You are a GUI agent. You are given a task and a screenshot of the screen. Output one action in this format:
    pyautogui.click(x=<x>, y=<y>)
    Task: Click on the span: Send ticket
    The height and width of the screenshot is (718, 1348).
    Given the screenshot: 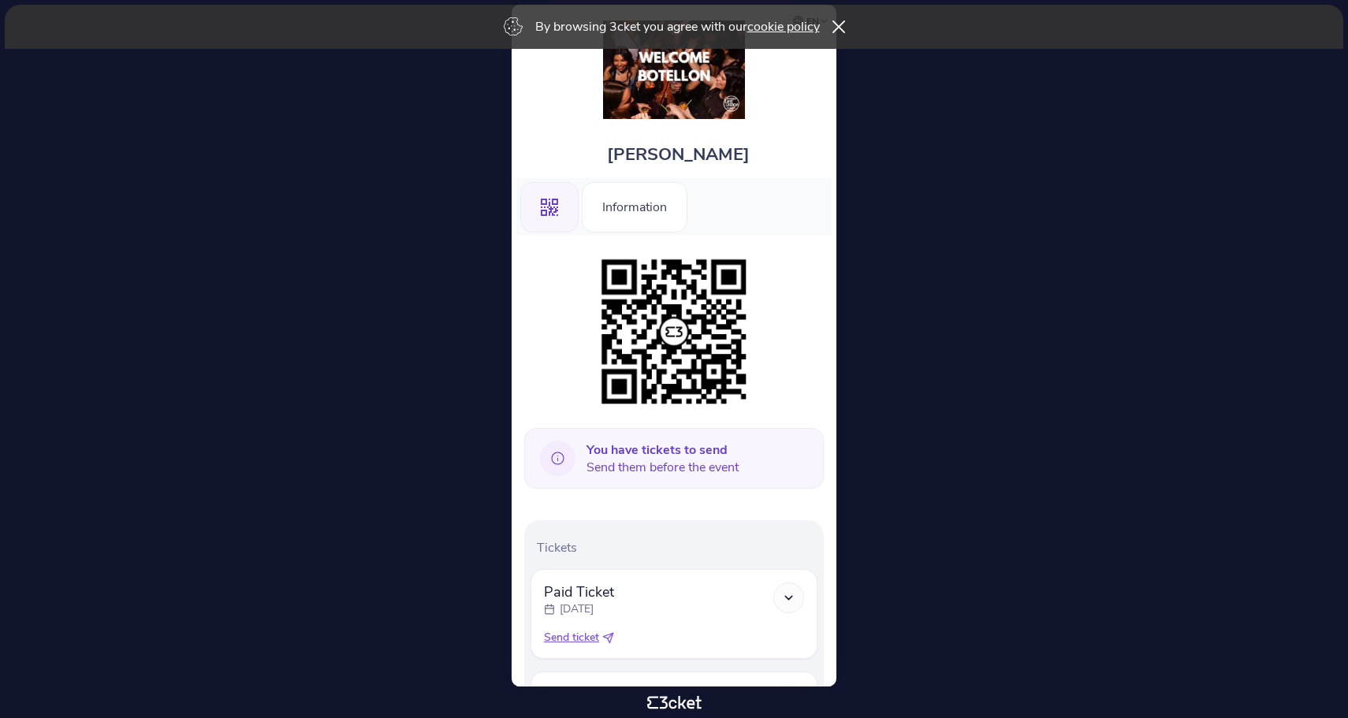 What is the action you would take?
    pyautogui.click(x=572, y=638)
    